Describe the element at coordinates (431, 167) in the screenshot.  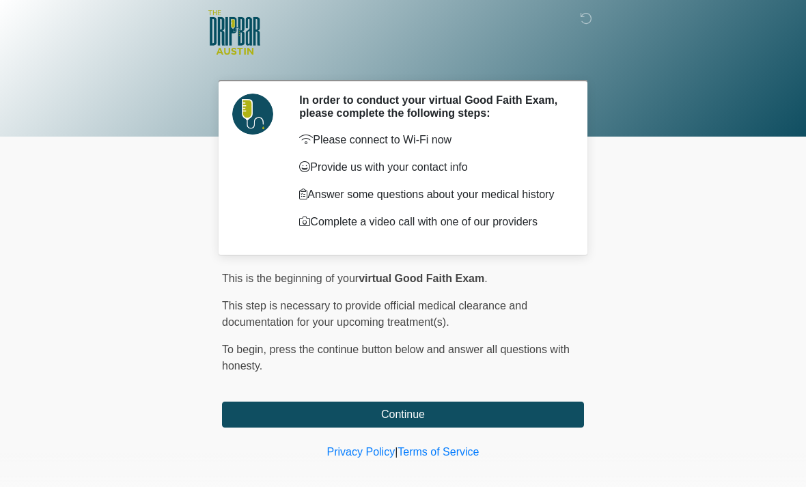
I see `p: Provide us with your contact info` at that location.